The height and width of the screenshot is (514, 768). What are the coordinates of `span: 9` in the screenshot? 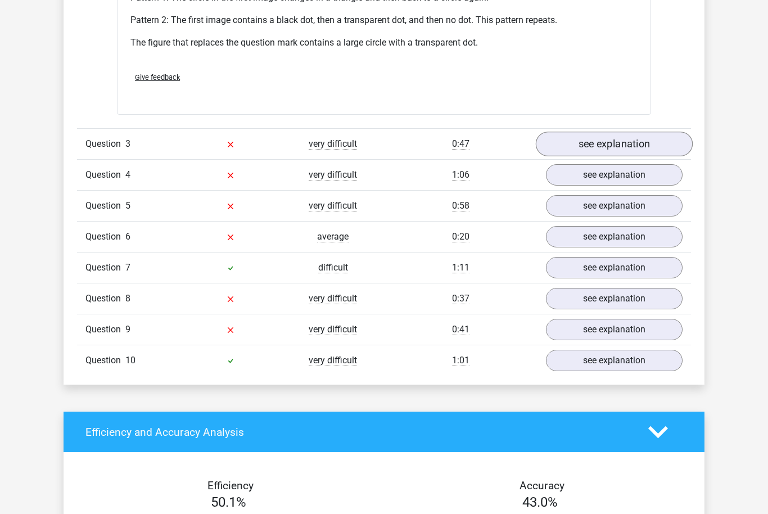 It's located at (128, 330).